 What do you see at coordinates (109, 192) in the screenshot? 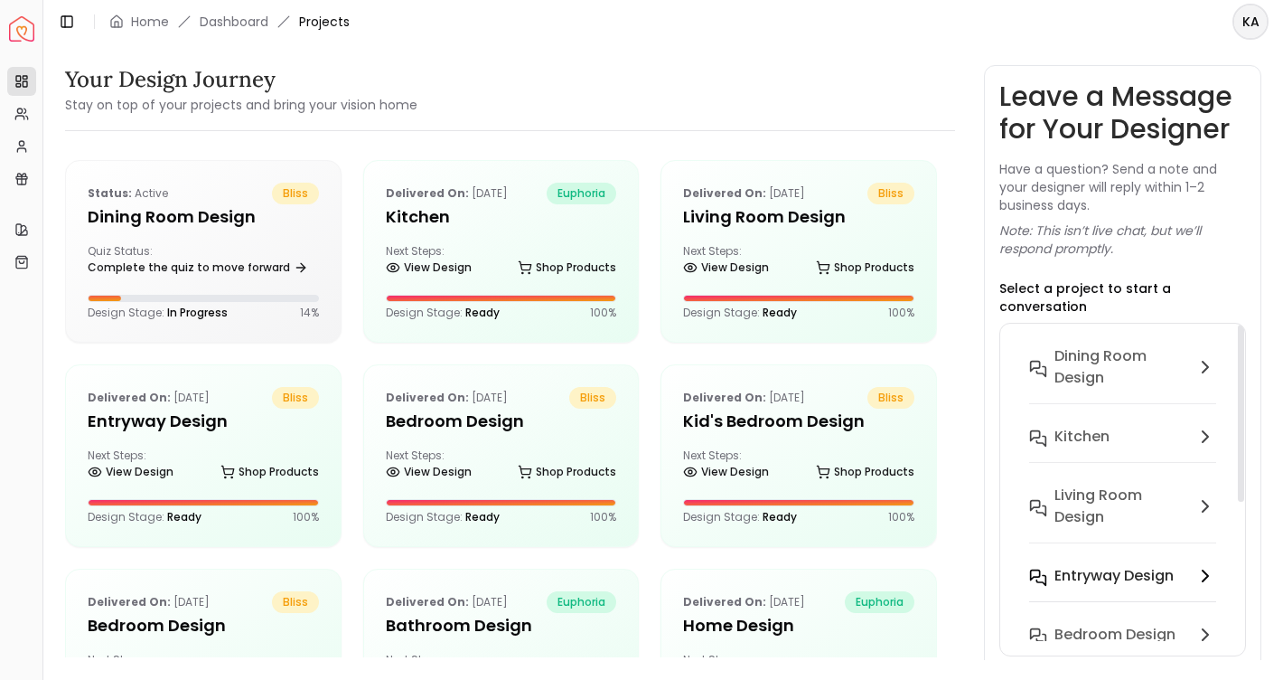
I see `b: Status:` at bounding box center [109, 192].